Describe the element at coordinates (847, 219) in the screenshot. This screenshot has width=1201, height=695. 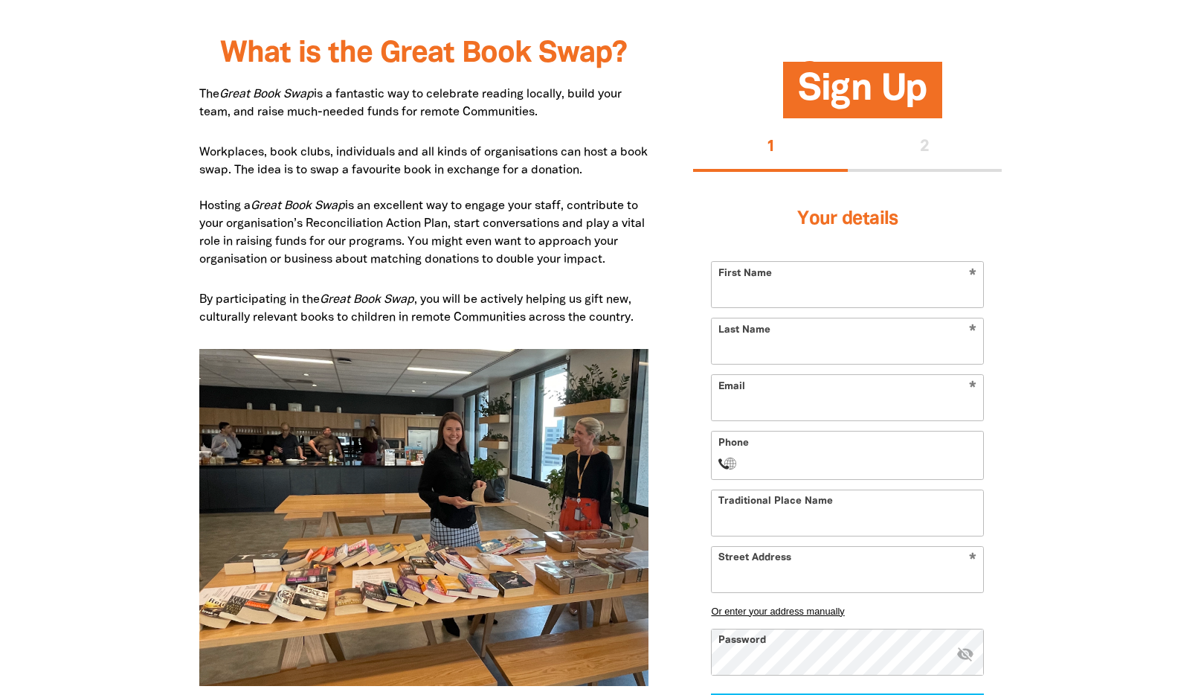
I see `h3: Your details` at that location.